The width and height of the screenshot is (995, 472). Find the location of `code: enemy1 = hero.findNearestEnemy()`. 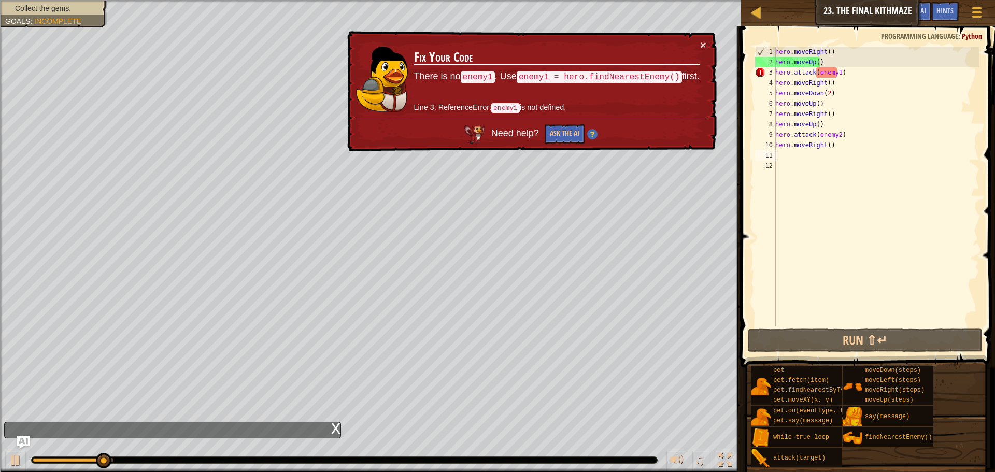

code: enemy1 = hero.findNearestEnemy() is located at coordinates (599, 77).